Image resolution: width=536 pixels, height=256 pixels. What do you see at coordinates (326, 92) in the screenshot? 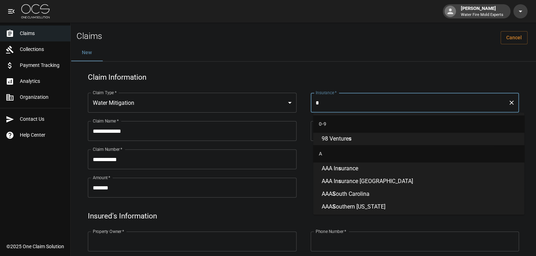
I see `label: Insurance` at bounding box center [326, 92].